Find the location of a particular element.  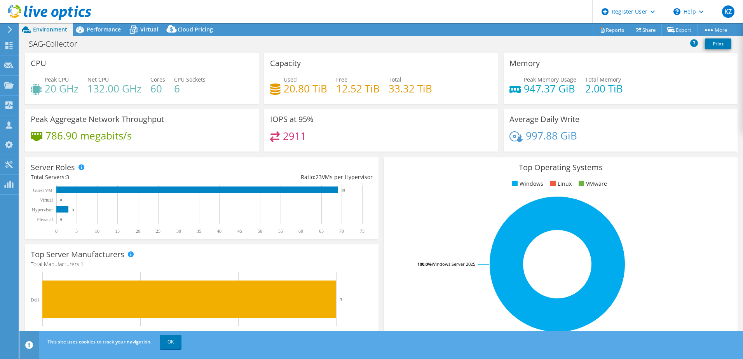

svg: \n is located at coordinates (677, 12).